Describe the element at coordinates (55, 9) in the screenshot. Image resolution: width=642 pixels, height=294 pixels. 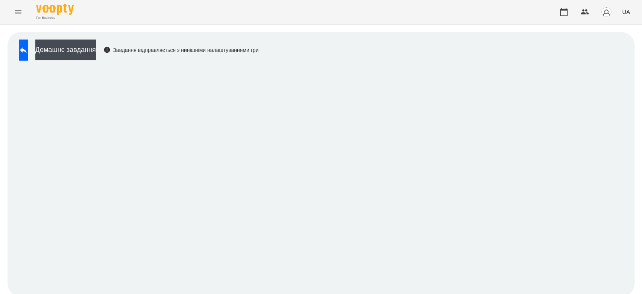
I see `img: Voopty Logo` at that location.